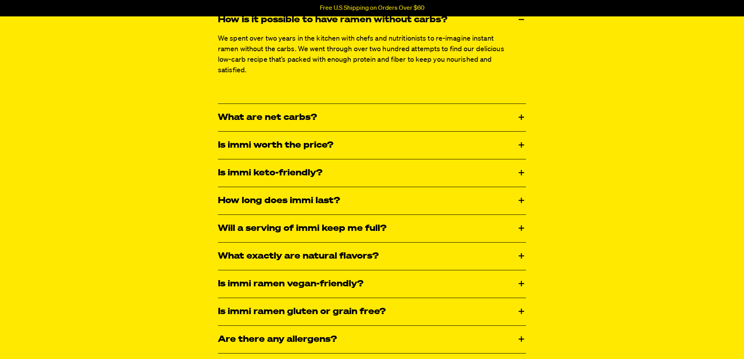 This screenshot has height=359, width=744. What do you see at coordinates (361, 54) in the screenshot?
I see `span: We spent over two years in the kitchen with chefs and nutritionists to re-imagine instant ramen w...` at bounding box center [361, 54].